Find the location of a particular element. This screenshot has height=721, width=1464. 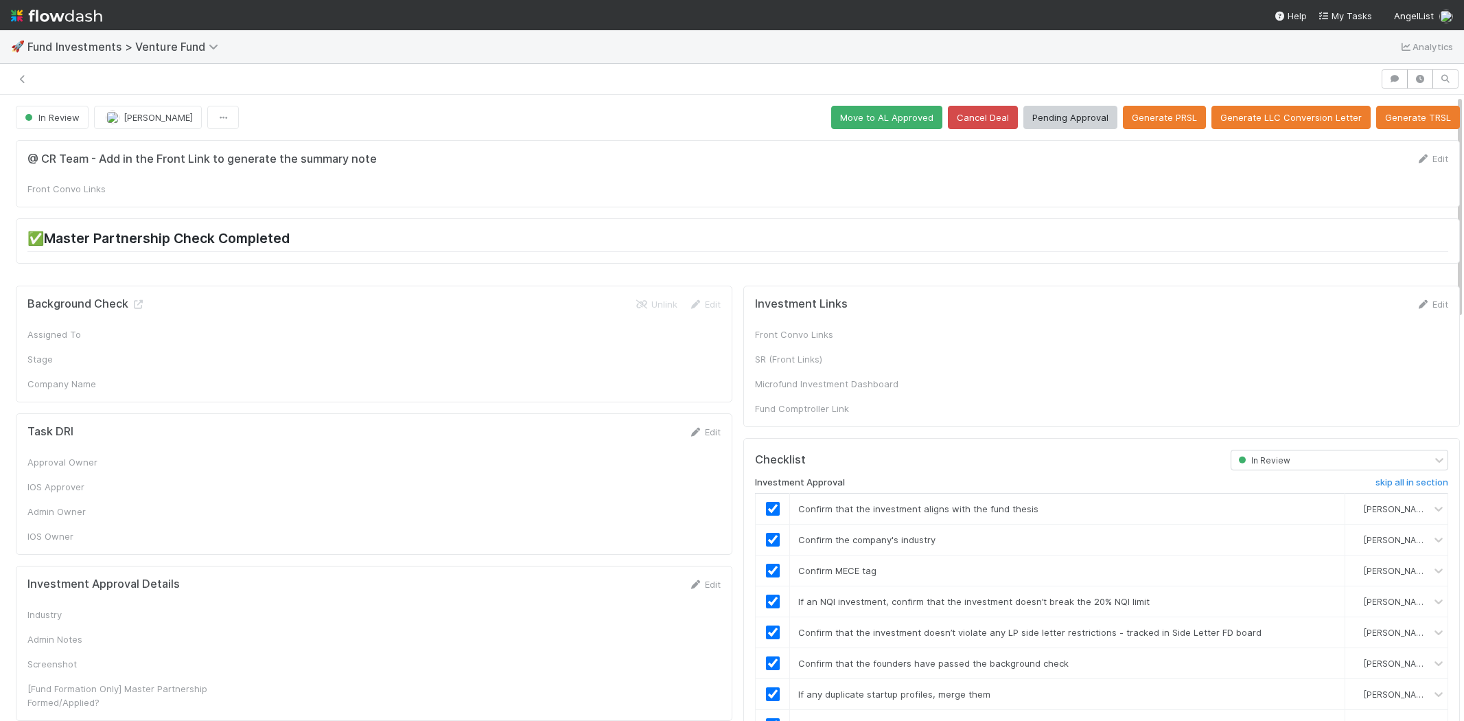

div: Assigned To is located at coordinates (130, 334).